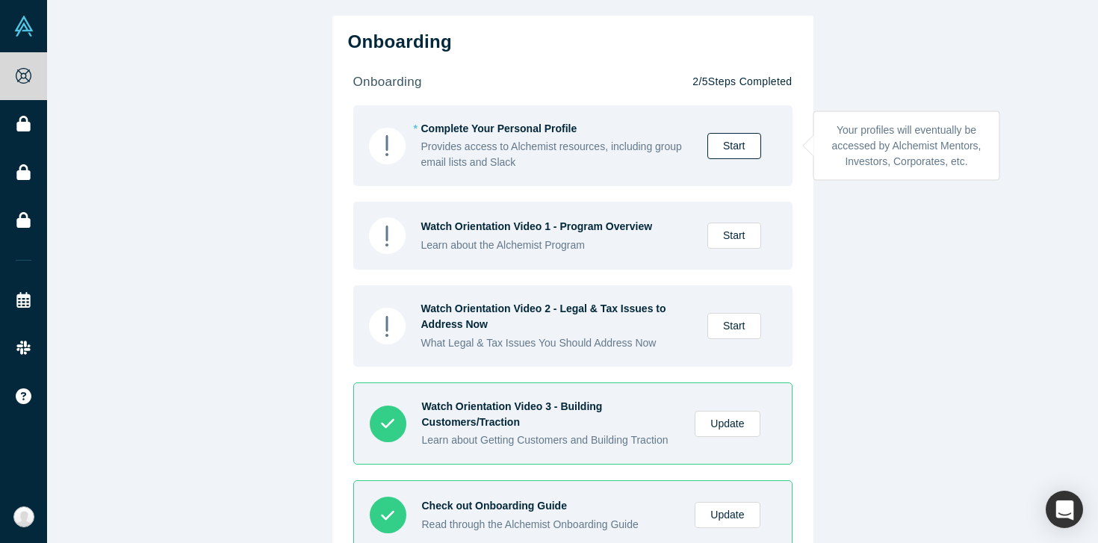 The height and width of the screenshot is (543, 1098). I want to click on div: Complete Your Personal Profile, so click(557, 128).